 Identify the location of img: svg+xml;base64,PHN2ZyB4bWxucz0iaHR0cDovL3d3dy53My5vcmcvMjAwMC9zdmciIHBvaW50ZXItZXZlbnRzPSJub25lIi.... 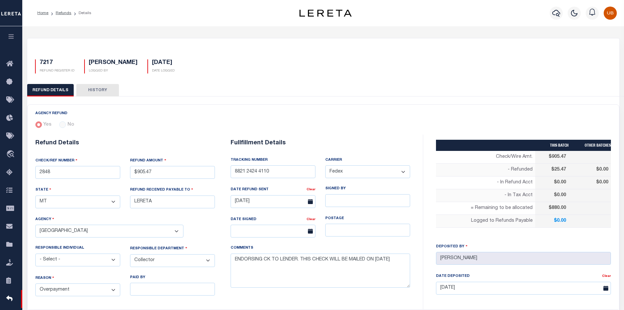
(611, 13).